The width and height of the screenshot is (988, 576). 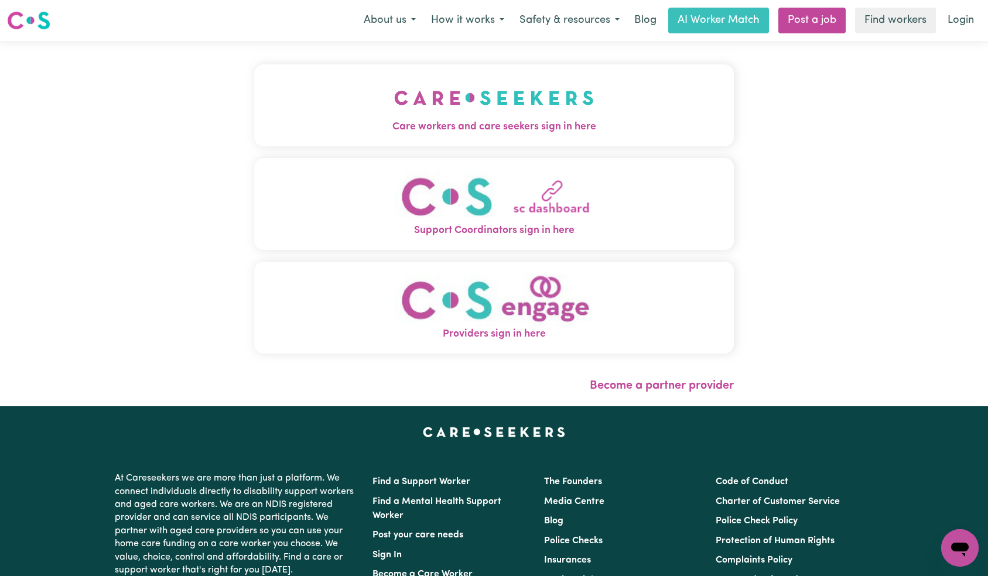 I want to click on button: About us, so click(x=389, y=20).